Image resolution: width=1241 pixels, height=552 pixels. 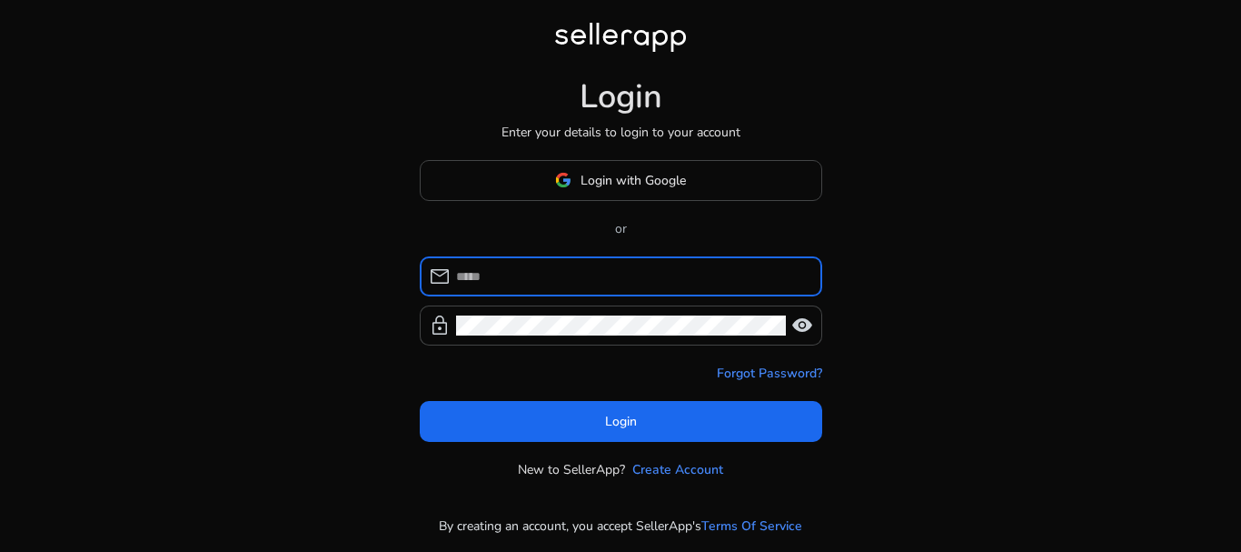 What do you see at coordinates (751, 525) in the screenshot?
I see `a: Terms Of Service` at bounding box center [751, 525].